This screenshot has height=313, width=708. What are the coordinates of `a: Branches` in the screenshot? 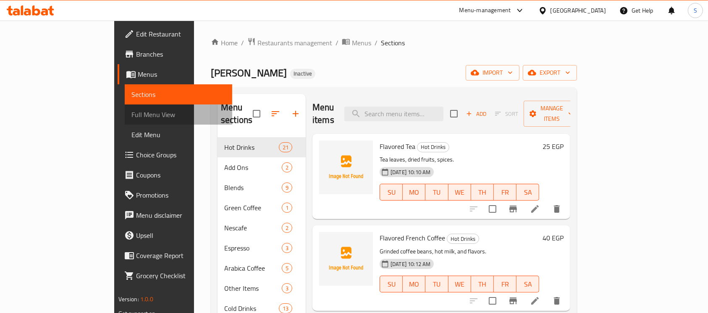 It's located at (175, 54).